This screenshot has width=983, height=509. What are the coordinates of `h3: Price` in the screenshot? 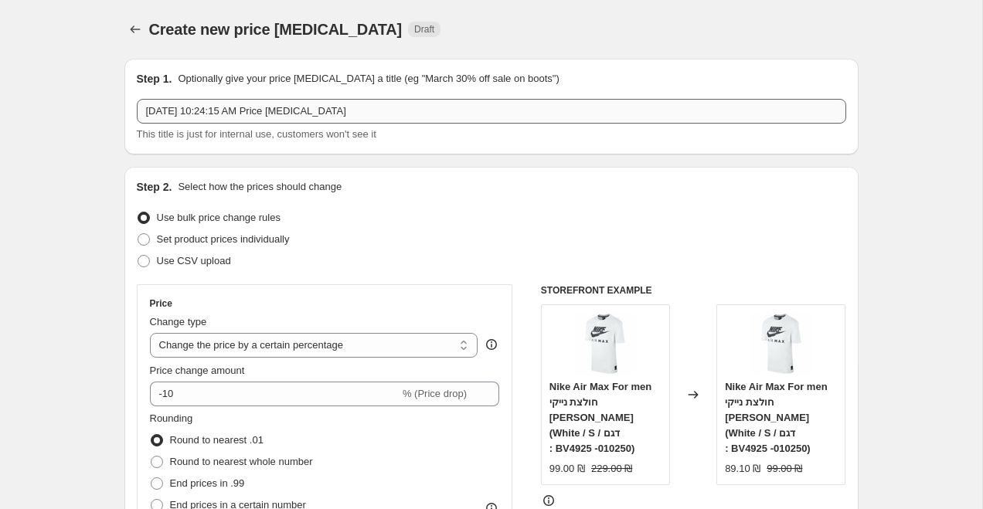 It's located at (161, 304).